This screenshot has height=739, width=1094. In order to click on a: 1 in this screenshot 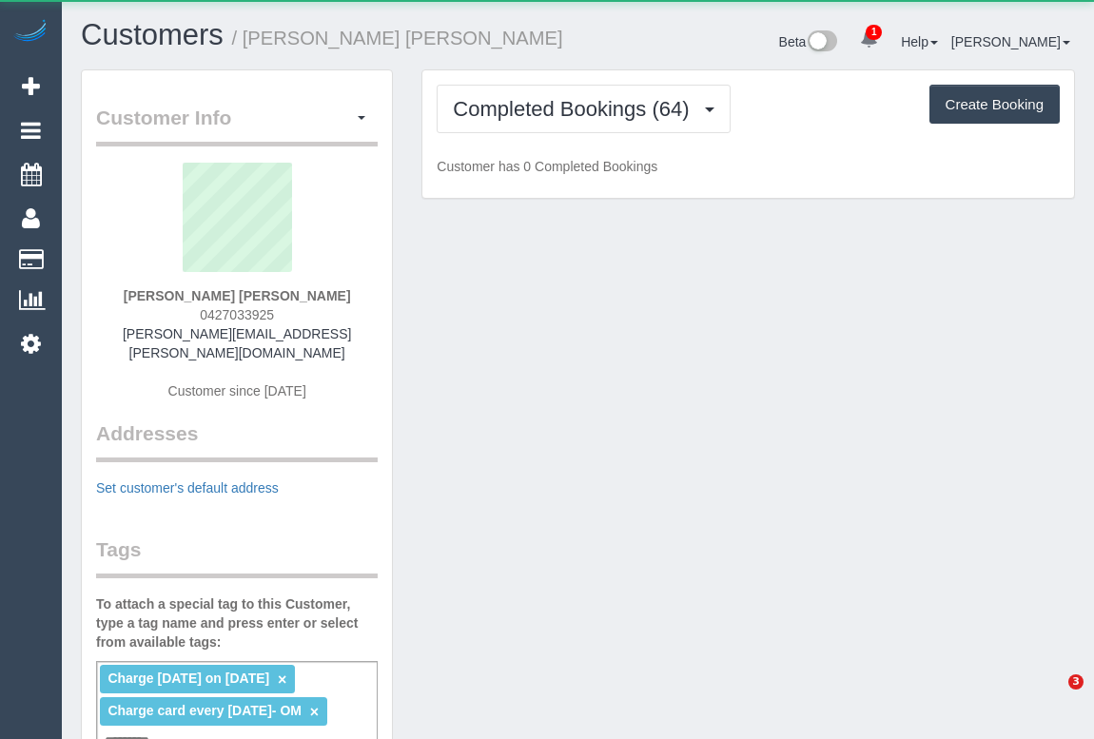, I will do `click(868, 40)`.